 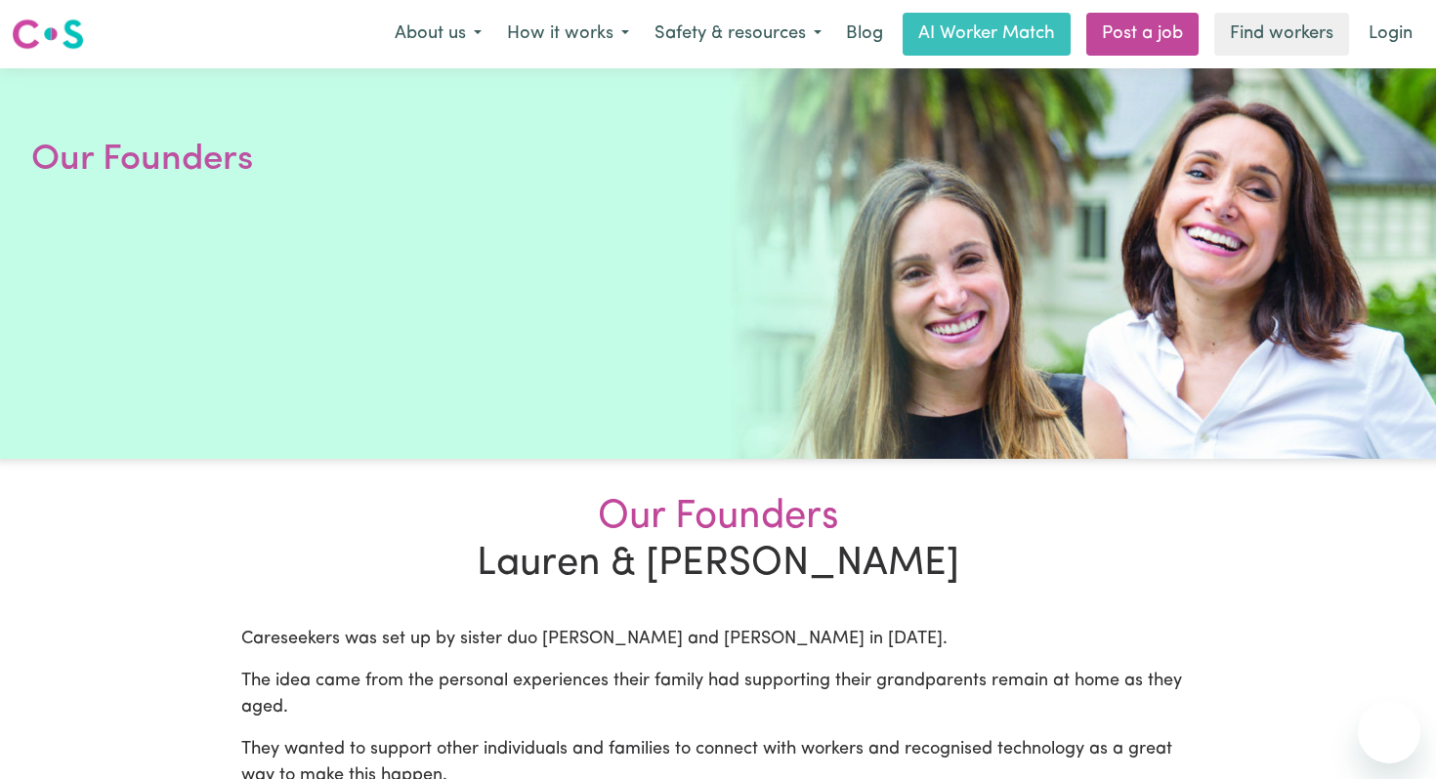 I want to click on p: The idea came from the personal experiences their family had supporting their grandparents remain..., so click(x=718, y=695).